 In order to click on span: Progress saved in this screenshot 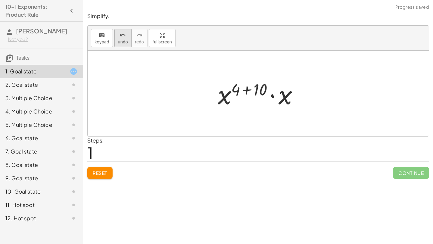, I will do `click(412, 7)`.